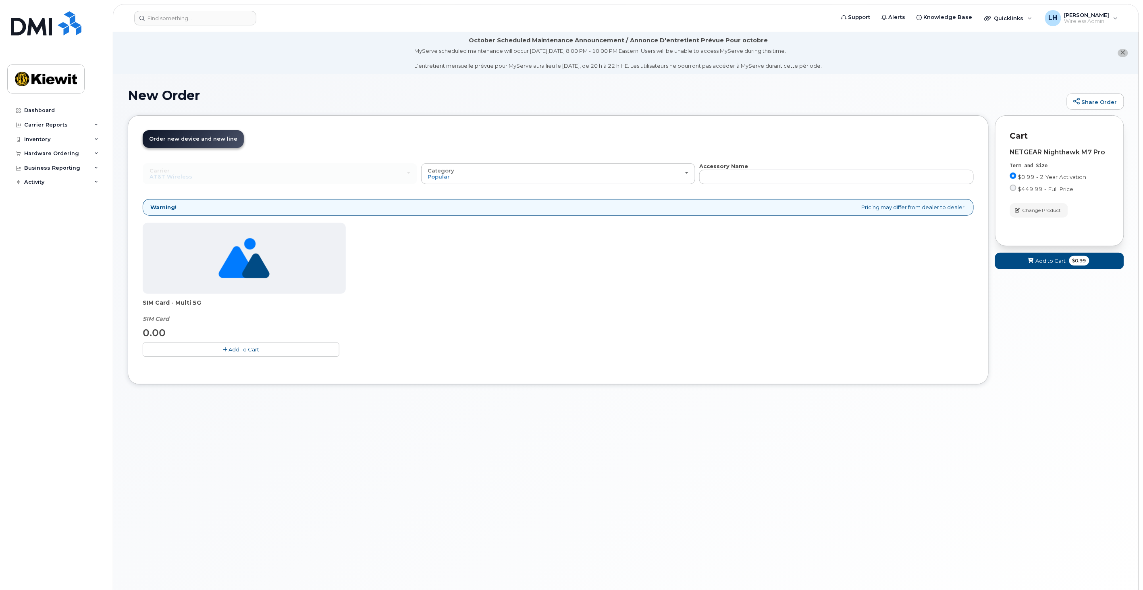 The height and width of the screenshot is (590, 1143). Describe the element at coordinates (244, 311) in the screenshot. I see `div: SIM Card - Multi 5G` at that location.